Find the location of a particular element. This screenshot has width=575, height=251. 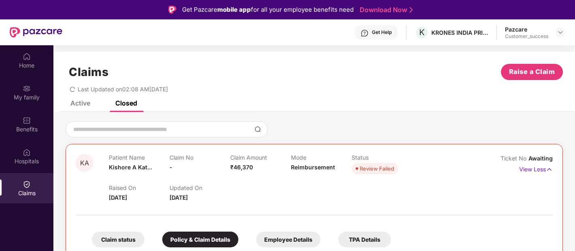

img: Stroke is located at coordinates (411, 10).